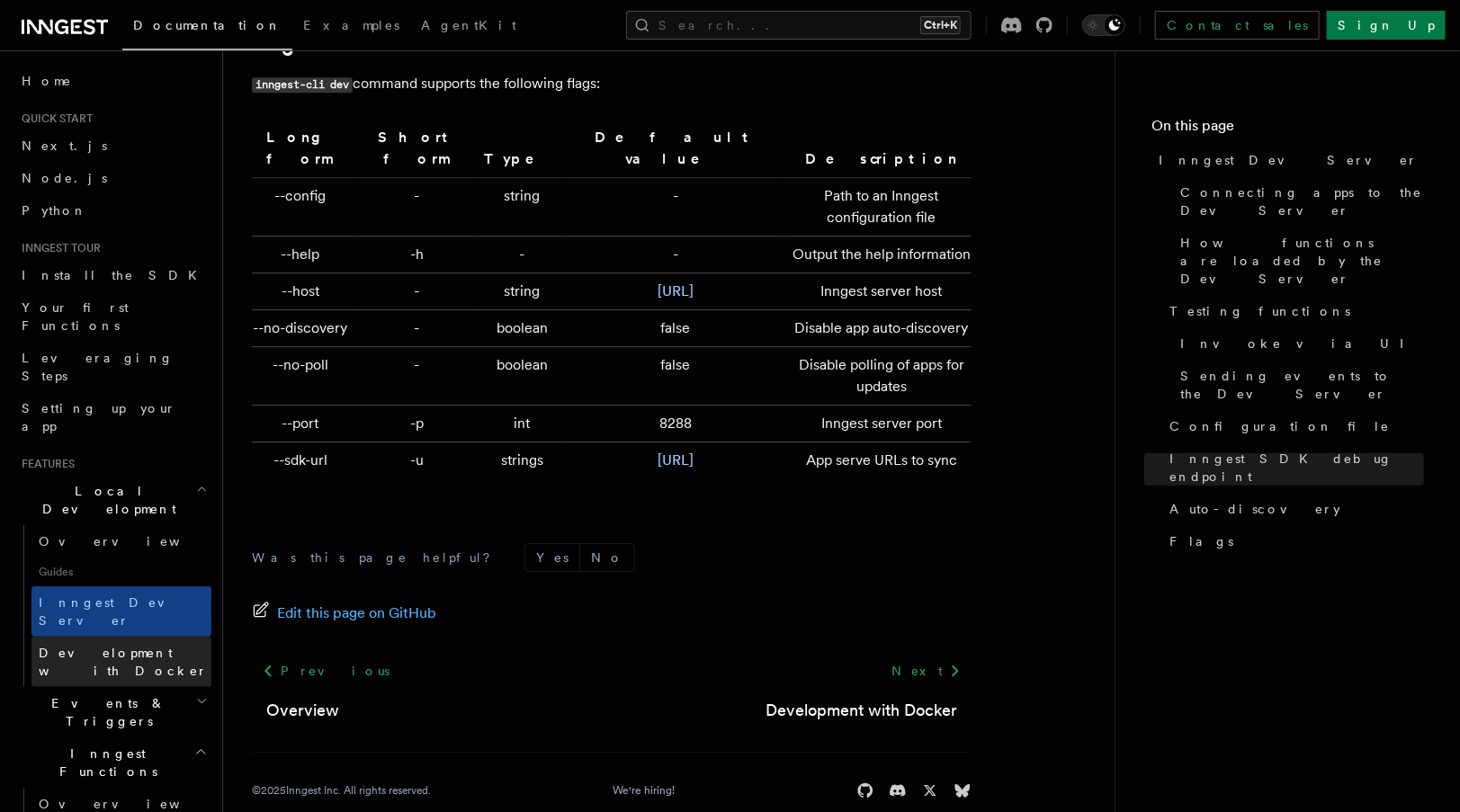  I want to click on a: Previous, so click(325, 671).